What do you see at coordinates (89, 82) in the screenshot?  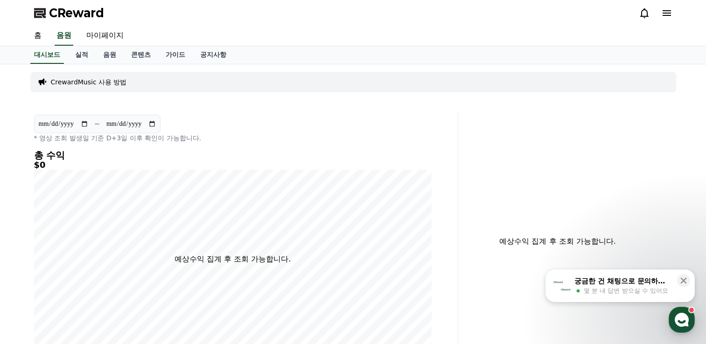 I see `p: CrewardMusic 사용 방법` at bounding box center [89, 82].